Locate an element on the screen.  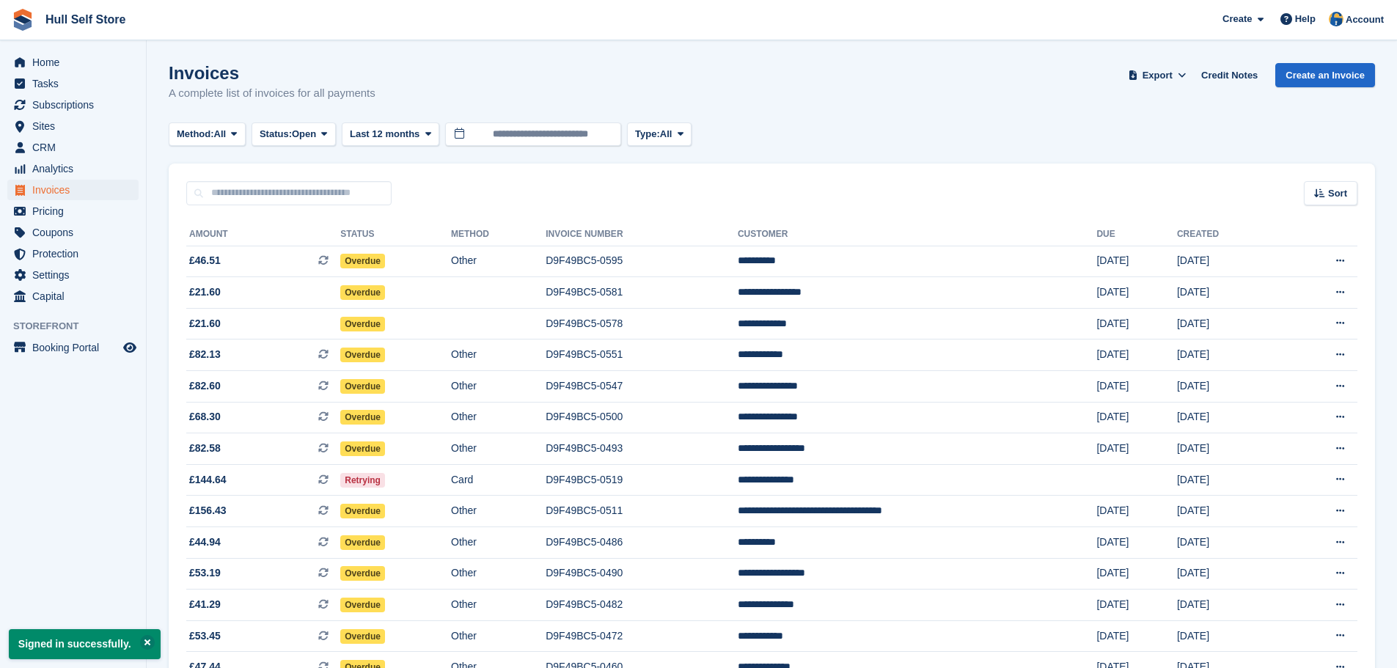
span: £68.30 is located at coordinates (205, 416).